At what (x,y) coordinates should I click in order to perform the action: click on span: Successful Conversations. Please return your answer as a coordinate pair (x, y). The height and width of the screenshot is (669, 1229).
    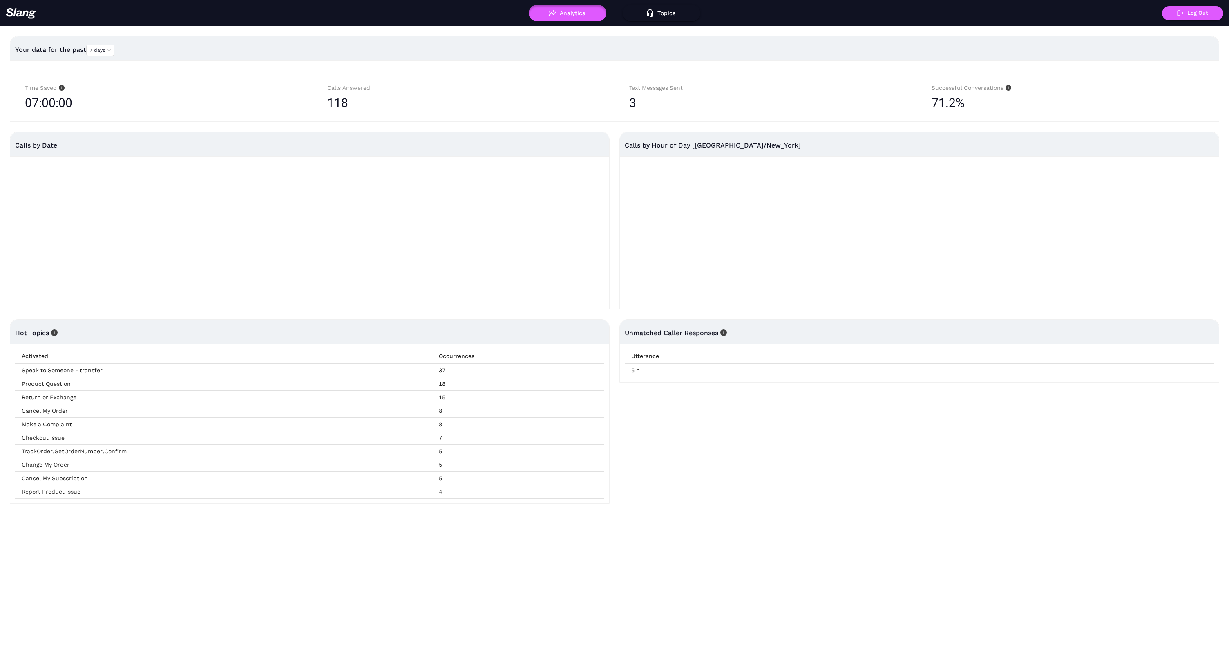
    Looking at the image, I should click on (971, 88).